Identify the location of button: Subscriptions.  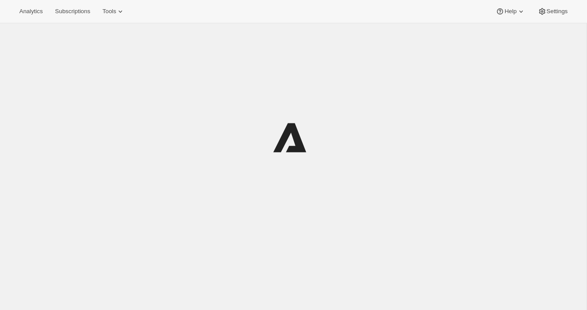
(72, 11).